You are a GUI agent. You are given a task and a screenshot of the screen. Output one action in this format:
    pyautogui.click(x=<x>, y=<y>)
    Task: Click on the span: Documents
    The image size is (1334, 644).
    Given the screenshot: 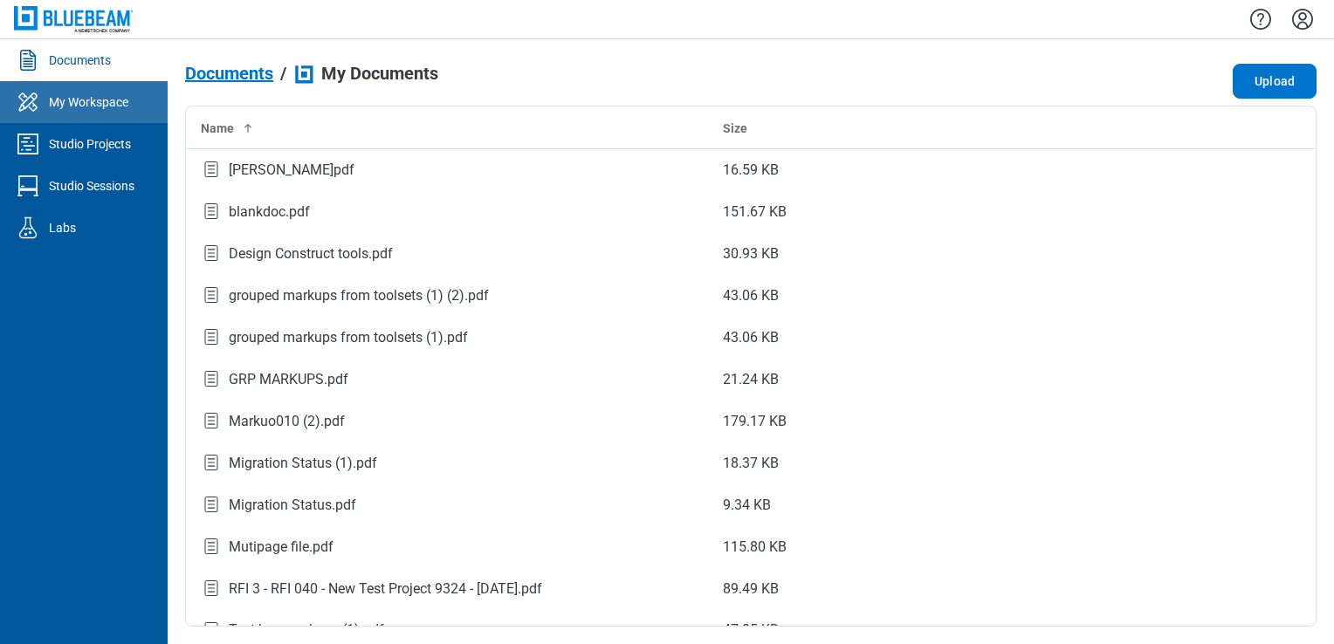 What is the action you would take?
    pyautogui.click(x=229, y=73)
    